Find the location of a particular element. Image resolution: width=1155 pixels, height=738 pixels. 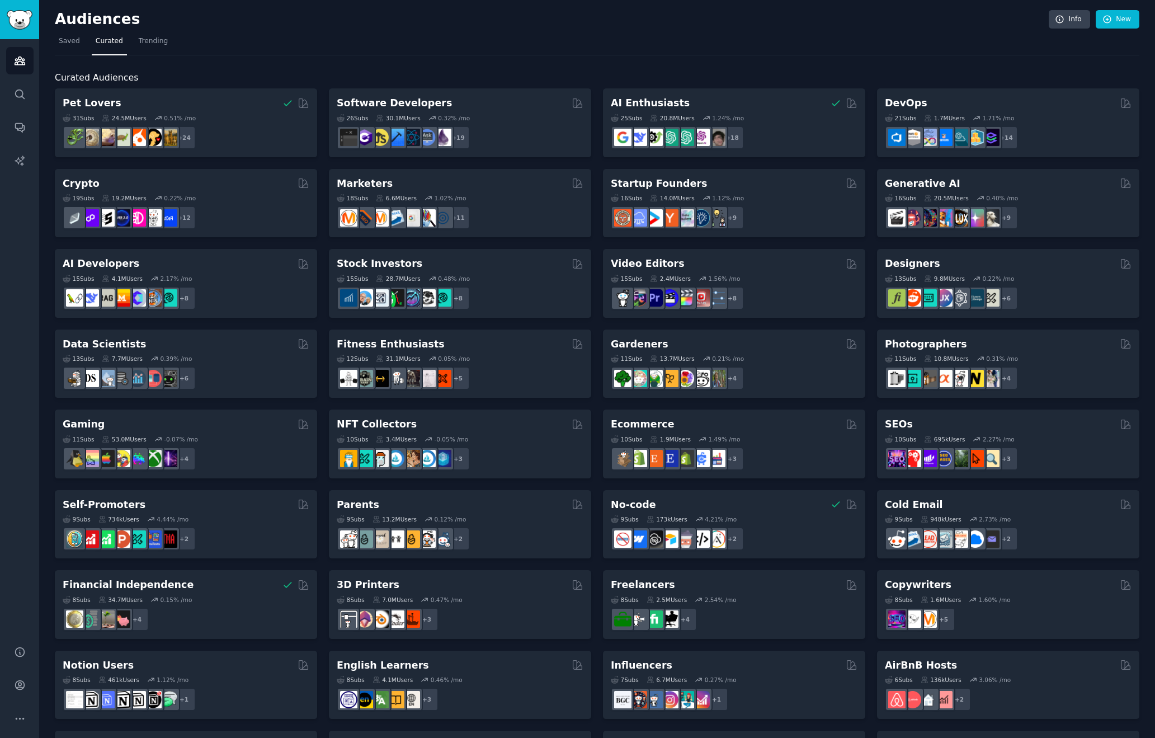

img: content_marketing is located at coordinates (349, 218).